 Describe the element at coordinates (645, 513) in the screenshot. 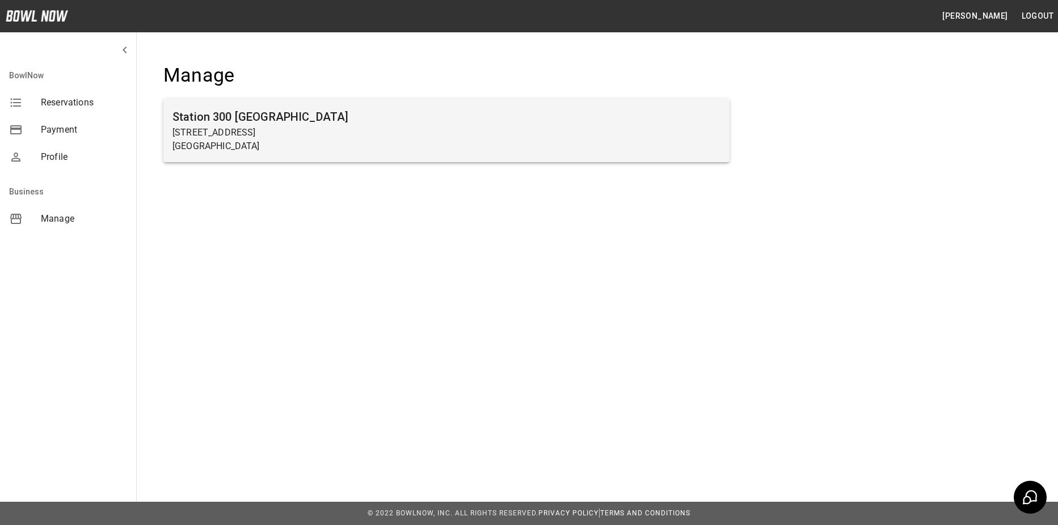

I see `a: Terms and Conditions` at that location.